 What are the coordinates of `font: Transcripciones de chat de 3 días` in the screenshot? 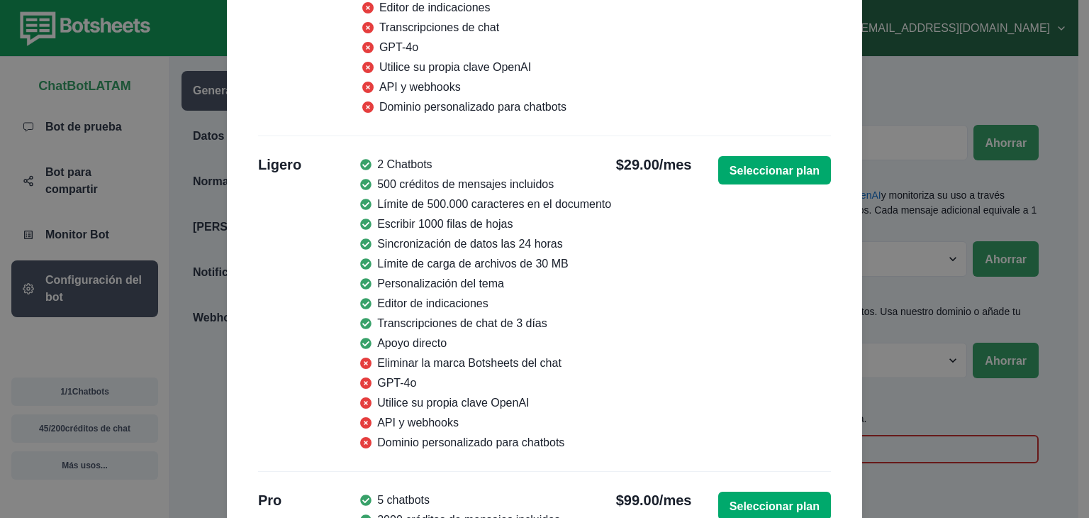 It's located at (462, 323).